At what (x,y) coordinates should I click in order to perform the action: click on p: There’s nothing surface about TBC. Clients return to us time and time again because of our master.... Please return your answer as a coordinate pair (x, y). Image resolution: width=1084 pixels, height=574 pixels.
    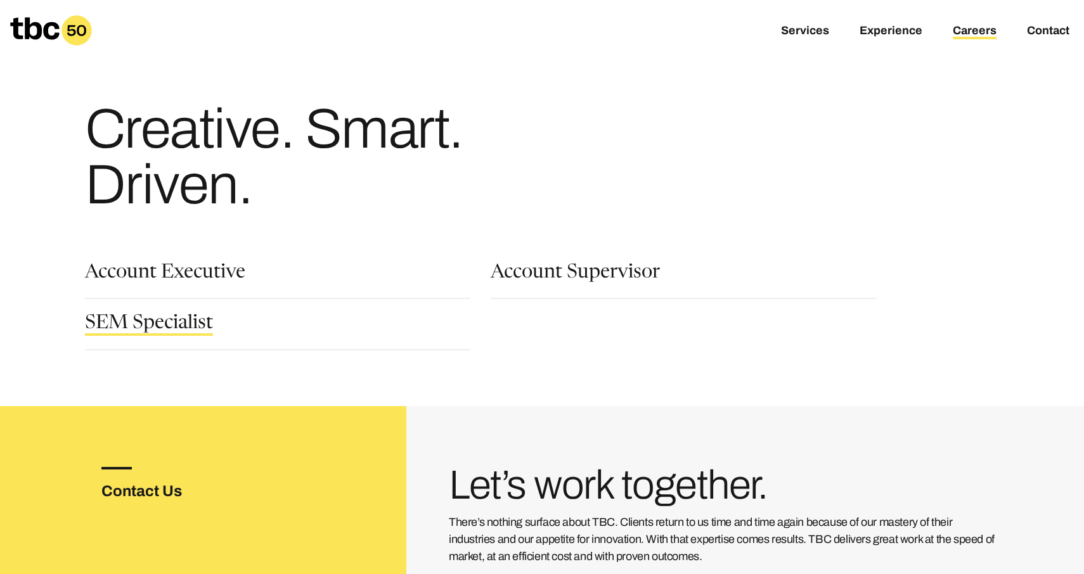
    Looking at the image, I should click on (724, 540).